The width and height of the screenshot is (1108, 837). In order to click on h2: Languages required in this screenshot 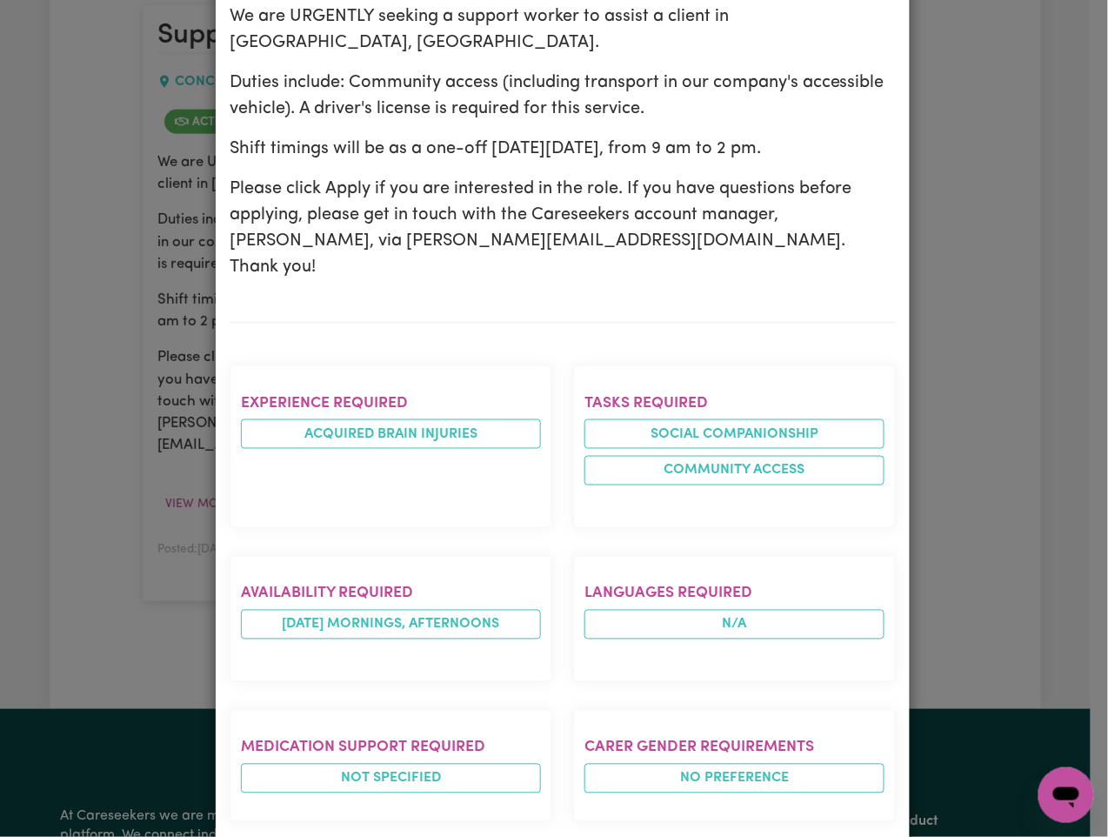, I will do `click(734, 593)`.